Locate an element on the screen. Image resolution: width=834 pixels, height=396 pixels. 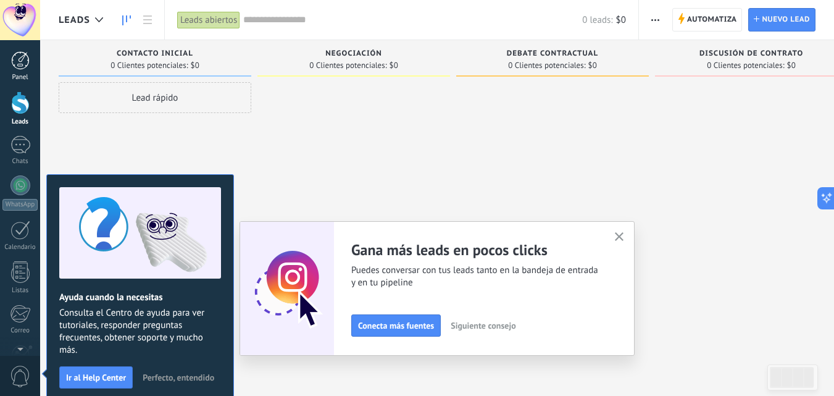
div: Panel is located at coordinates (20, 77).